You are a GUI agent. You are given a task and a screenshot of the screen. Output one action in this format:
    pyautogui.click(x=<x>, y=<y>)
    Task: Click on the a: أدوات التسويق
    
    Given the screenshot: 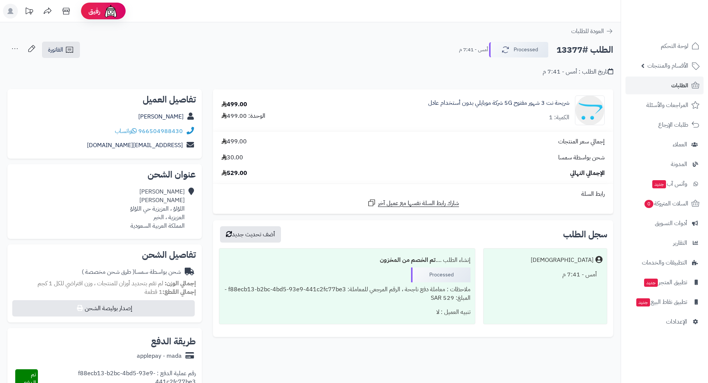 What is the action you would take?
    pyautogui.click(x=665, y=223)
    